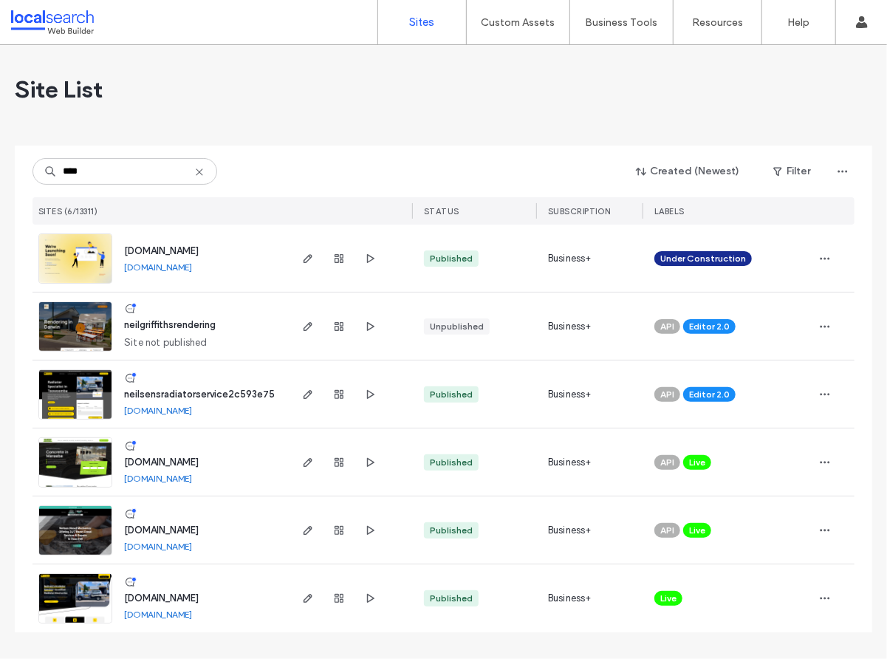 The width and height of the screenshot is (887, 659). I want to click on span: Site List, so click(58, 89).